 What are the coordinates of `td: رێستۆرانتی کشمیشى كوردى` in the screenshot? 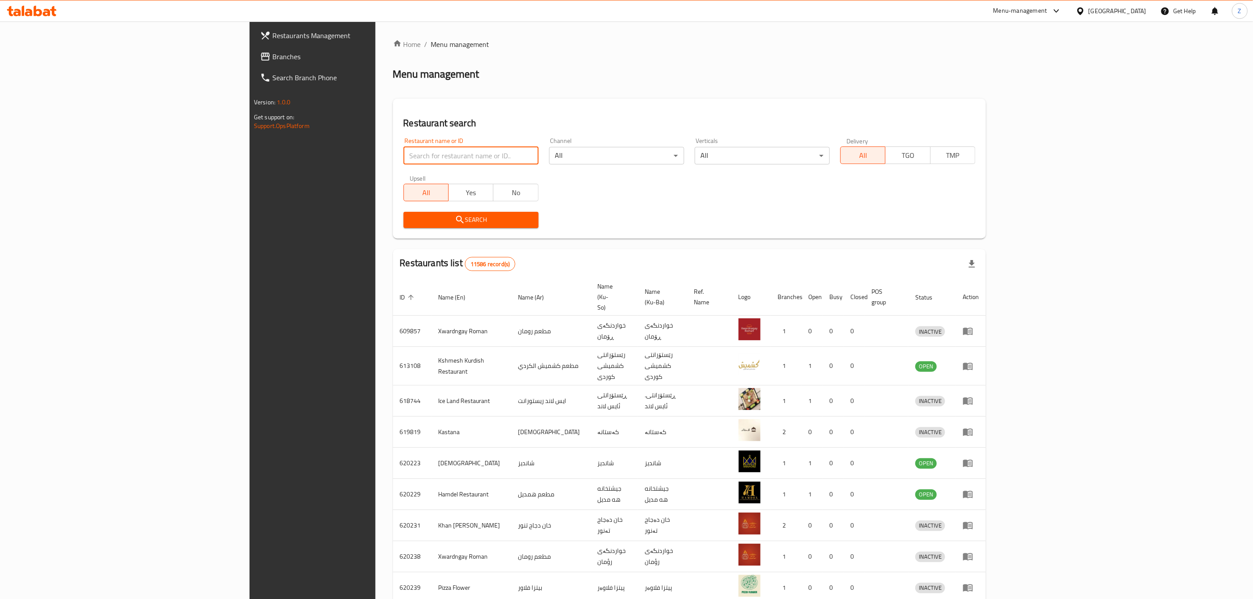 It's located at (663, 366).